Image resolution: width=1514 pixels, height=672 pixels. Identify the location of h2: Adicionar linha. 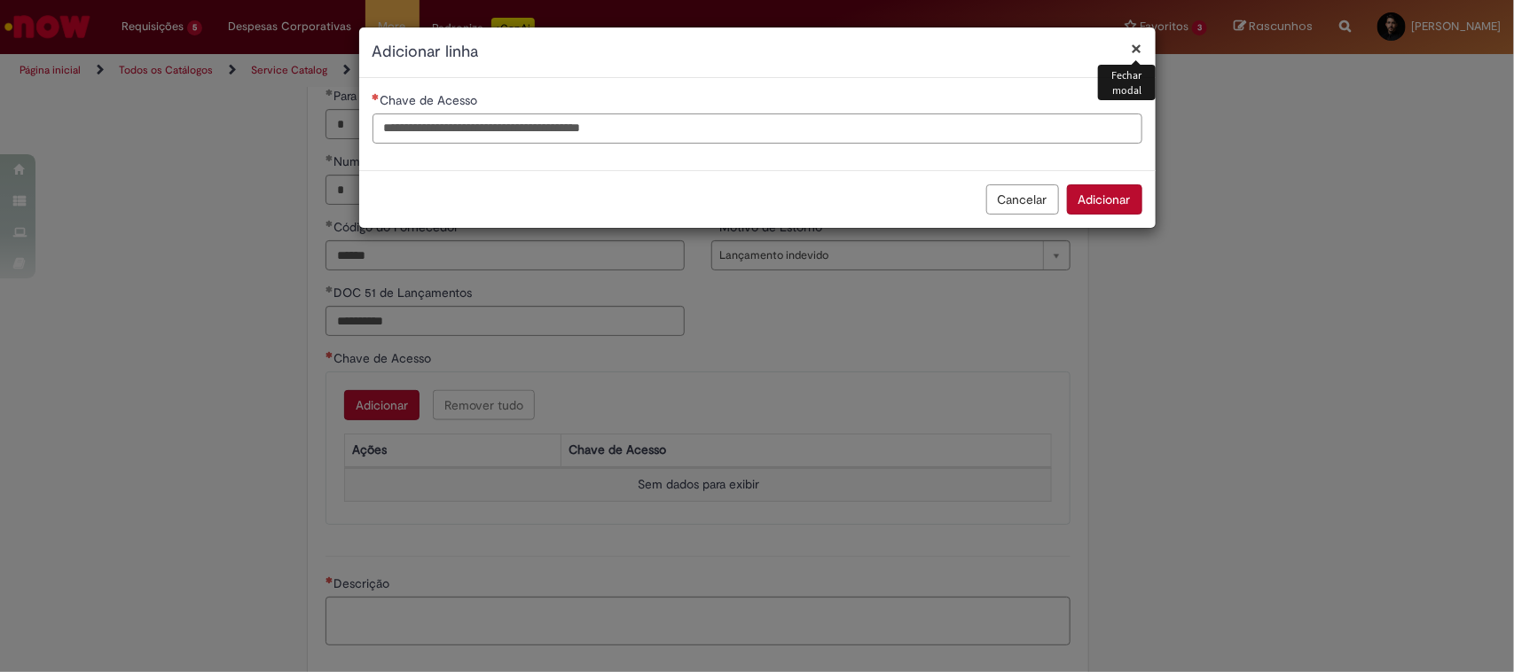
(757, 52).